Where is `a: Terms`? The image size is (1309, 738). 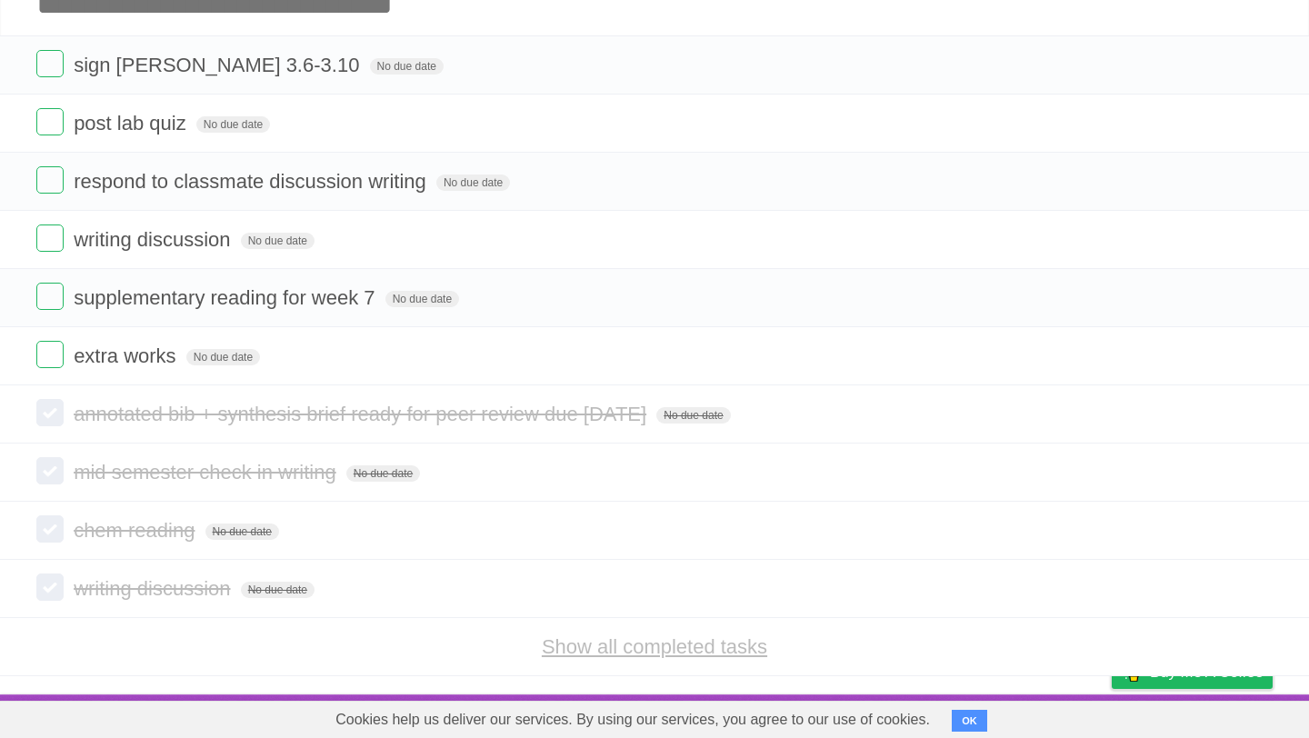
a: Terms is located at coordinates (1046, 716).